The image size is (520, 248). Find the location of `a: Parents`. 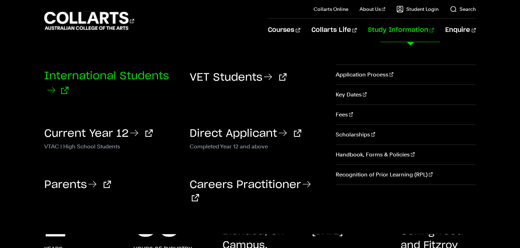

a: Parents is located at coordinates (78, 185).